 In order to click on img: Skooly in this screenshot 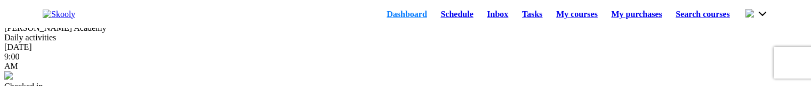, I will do `click(59, 14)`.